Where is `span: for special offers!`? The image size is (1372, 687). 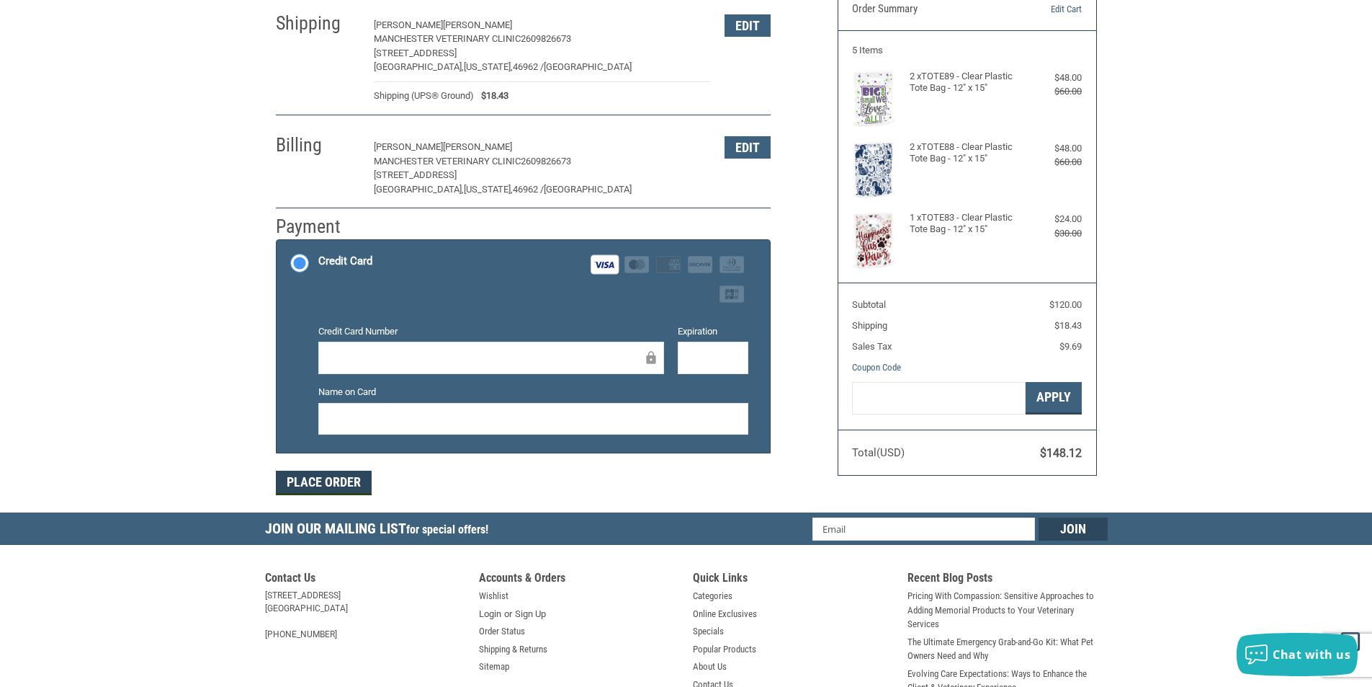 span: for special offers! is located at coordinates (447, 529).